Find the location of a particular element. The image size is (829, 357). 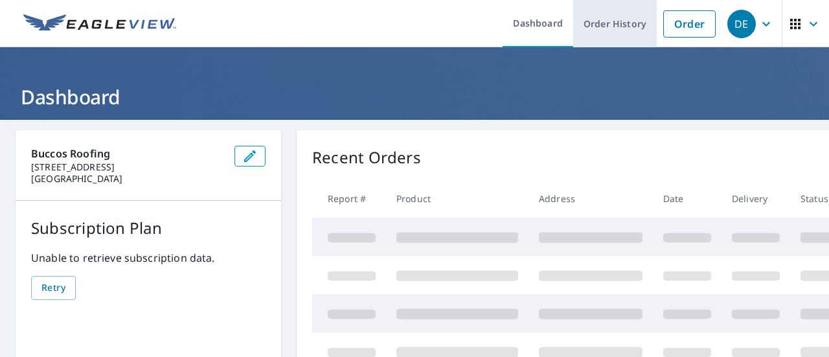

button: Retry is located at coordinates (53, 287).